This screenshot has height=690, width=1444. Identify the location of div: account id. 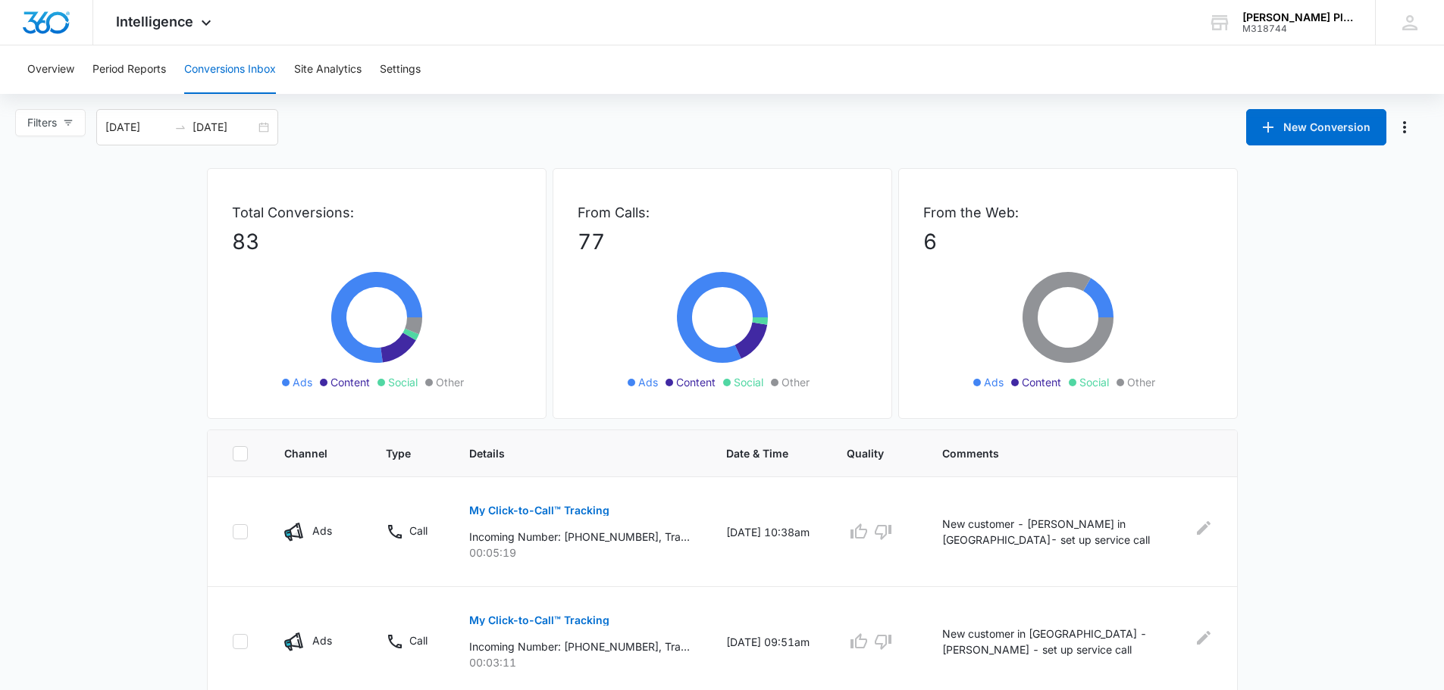
(1297, 29).